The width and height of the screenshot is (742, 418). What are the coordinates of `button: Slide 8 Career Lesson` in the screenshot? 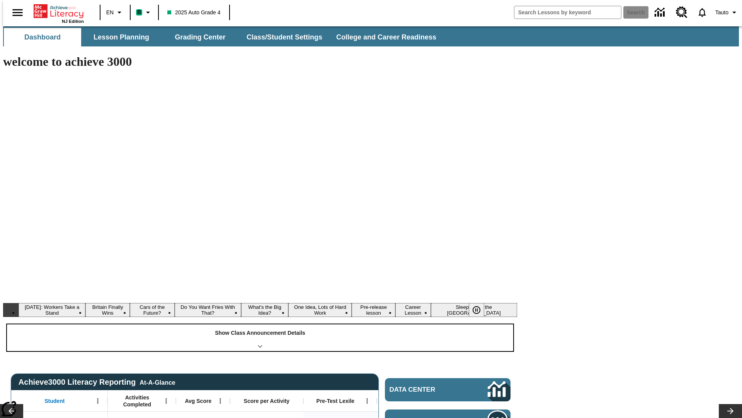 It's located at (413, 310).